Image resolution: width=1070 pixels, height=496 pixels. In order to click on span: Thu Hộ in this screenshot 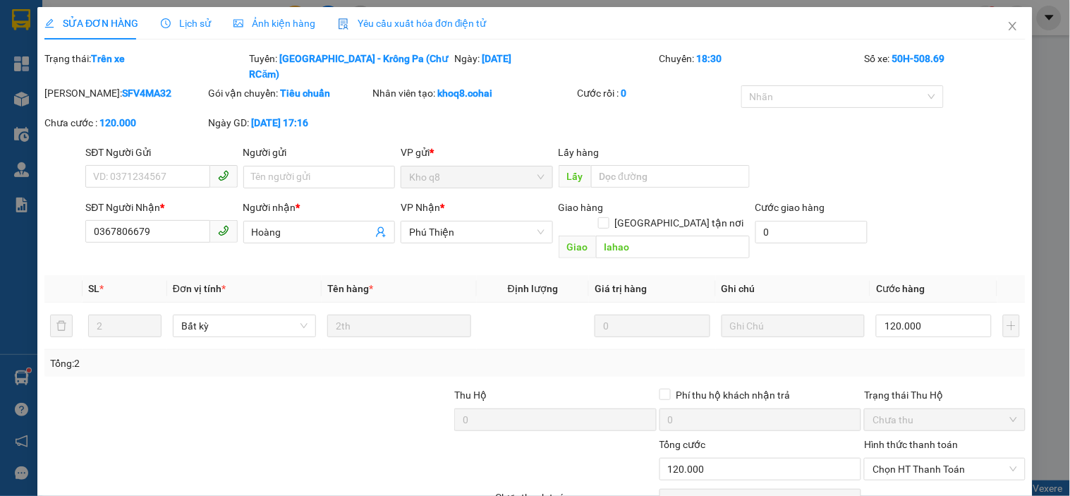, I will do `click(470, 395)`.